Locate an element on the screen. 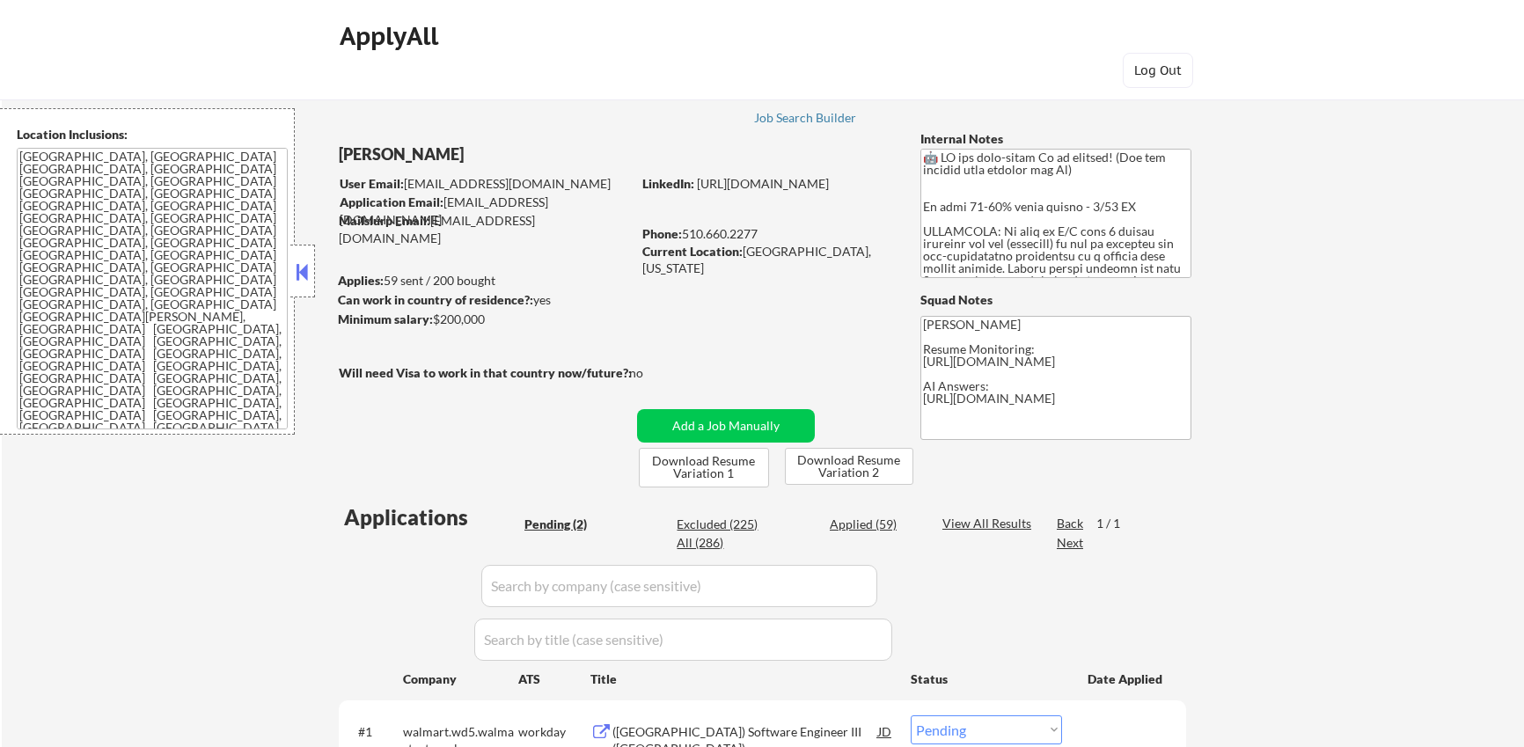 Image resolution: width=1524 pixels, height=747 pixels. div: 510.660.2277 is located at coordinates (766, 234).